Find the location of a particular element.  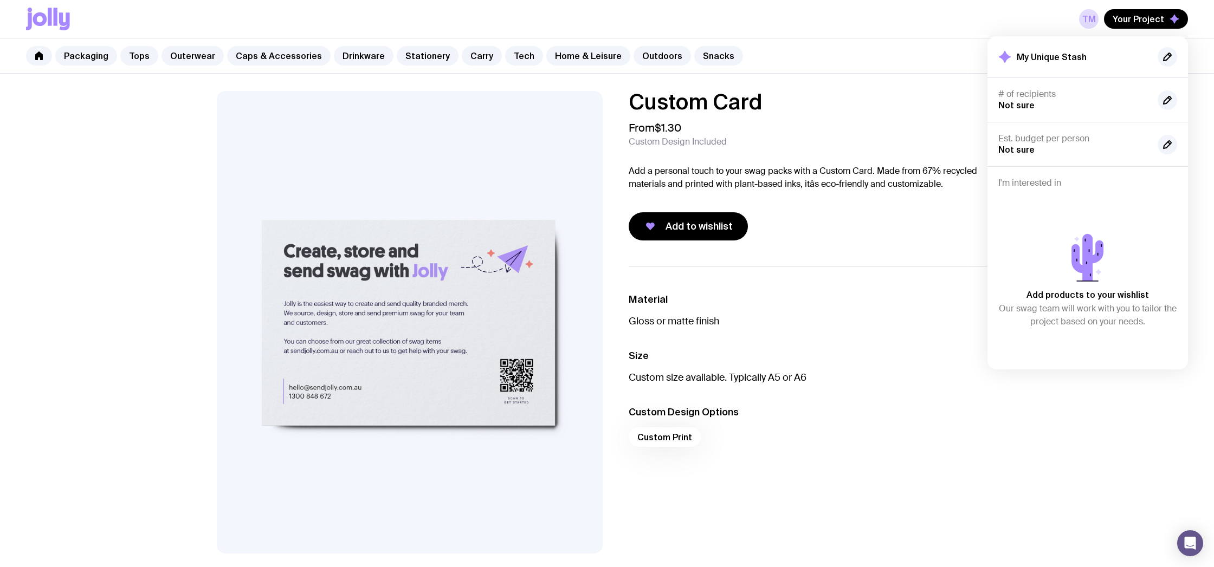

a: Carry is located at coordinates (482, 56).